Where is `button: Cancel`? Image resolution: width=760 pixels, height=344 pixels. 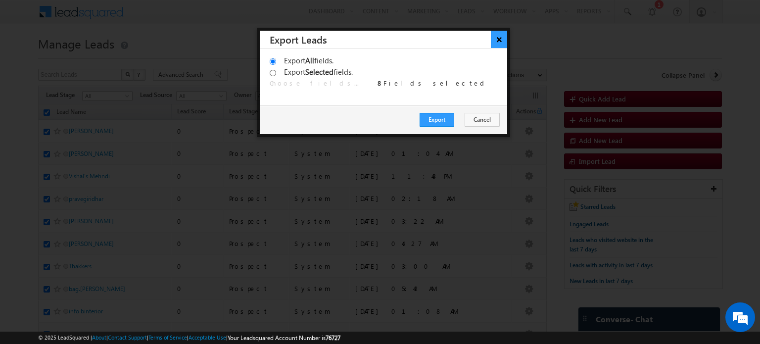
button: Cancel is located at coordinates (482, 120).